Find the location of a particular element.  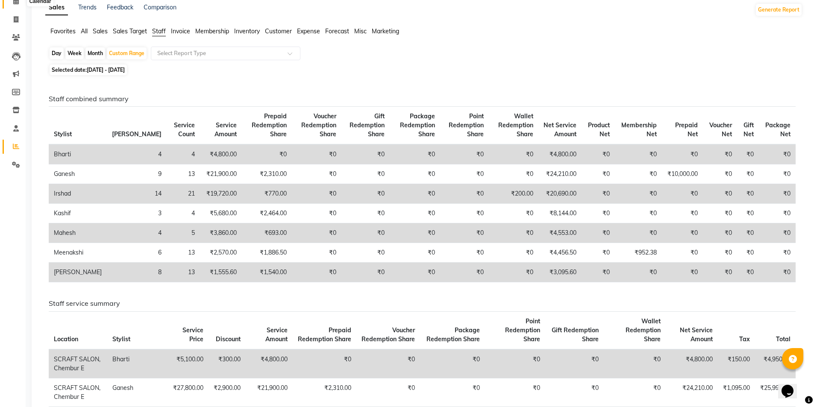

span: Prepaid Net is located at coordinates (686, 130).